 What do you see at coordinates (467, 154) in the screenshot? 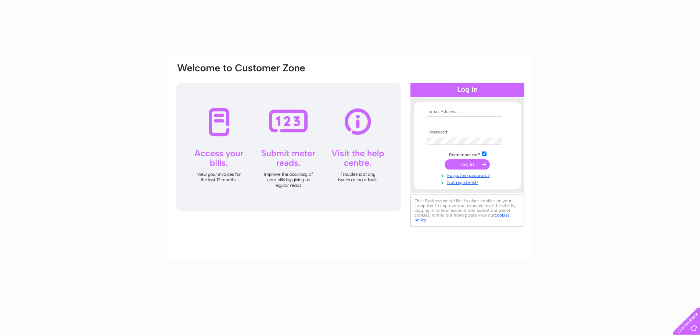
I see `td: Remember me?` at bounding box center [467, 154].